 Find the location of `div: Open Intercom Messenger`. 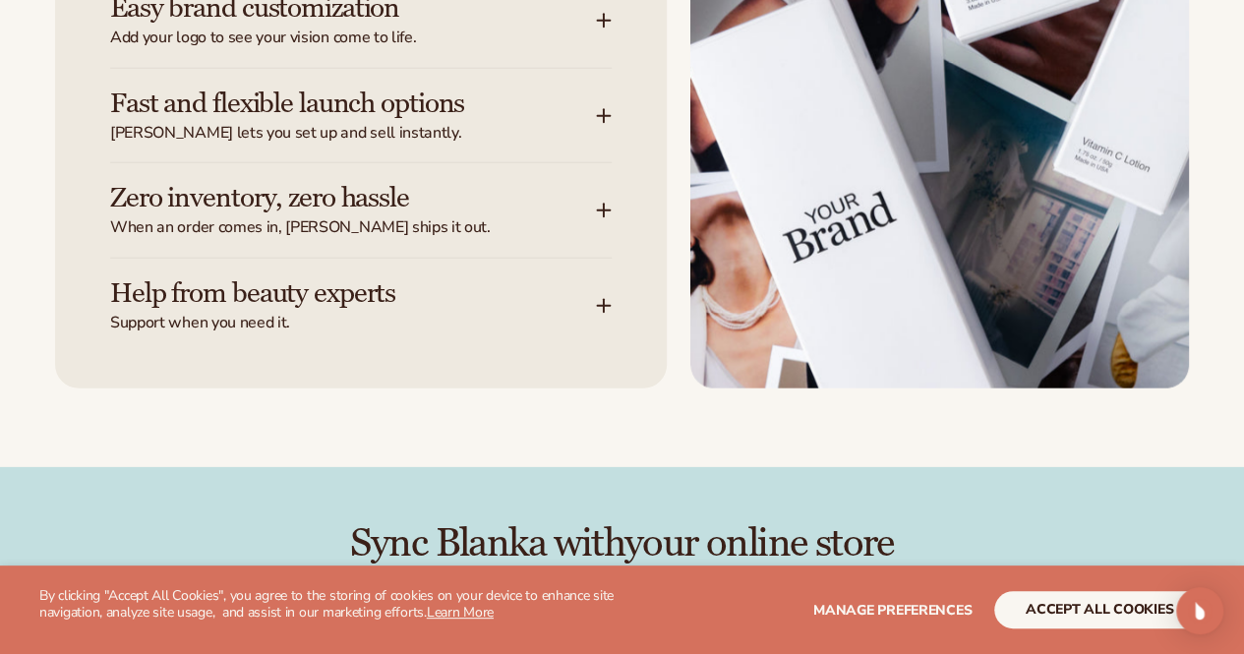

div: Open Intercom Messenger is located at coordinates (1199, 611).